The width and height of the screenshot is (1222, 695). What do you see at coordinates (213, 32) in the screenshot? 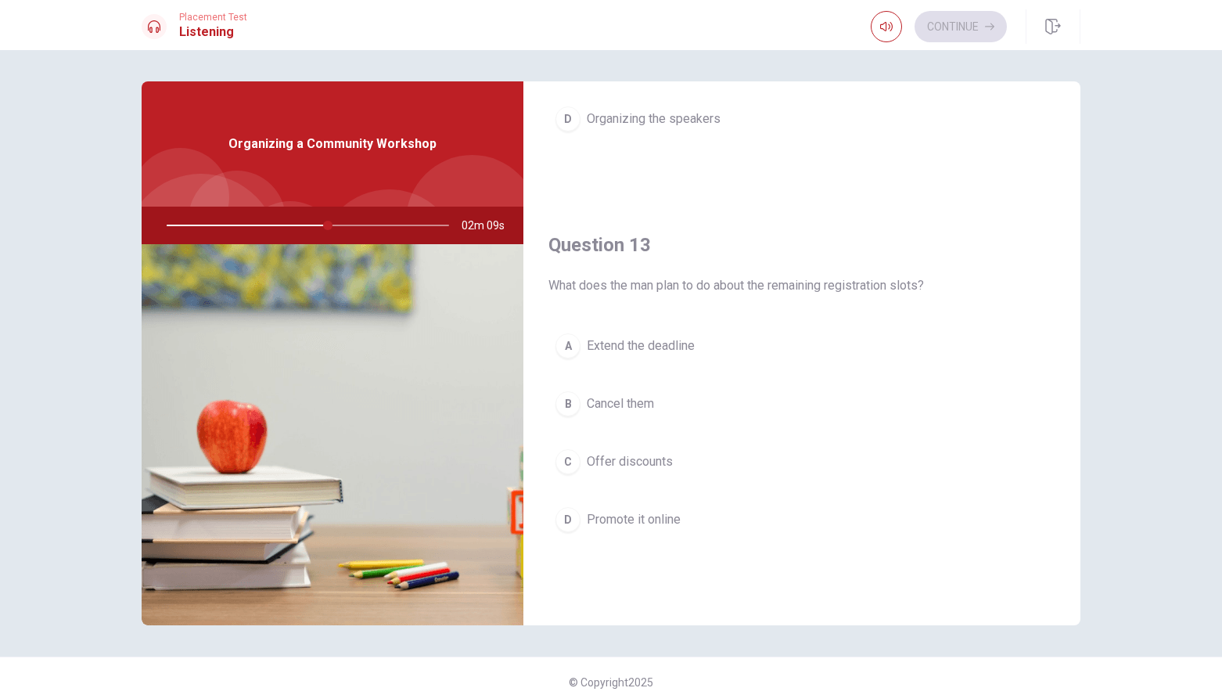
I see `h1: Listening` at bounding box center [213, 32].